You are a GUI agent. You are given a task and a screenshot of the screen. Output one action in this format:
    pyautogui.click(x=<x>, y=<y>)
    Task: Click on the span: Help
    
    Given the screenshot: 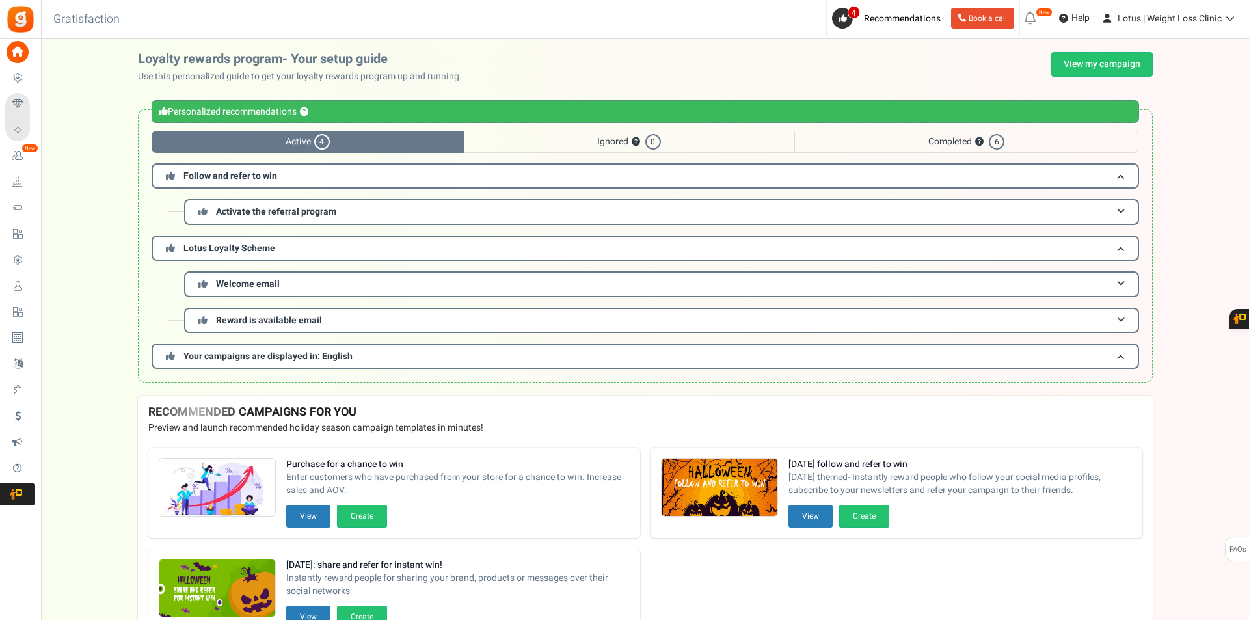 What is the action you would take?
    pyautogui.click(x=1079, y=18)
    